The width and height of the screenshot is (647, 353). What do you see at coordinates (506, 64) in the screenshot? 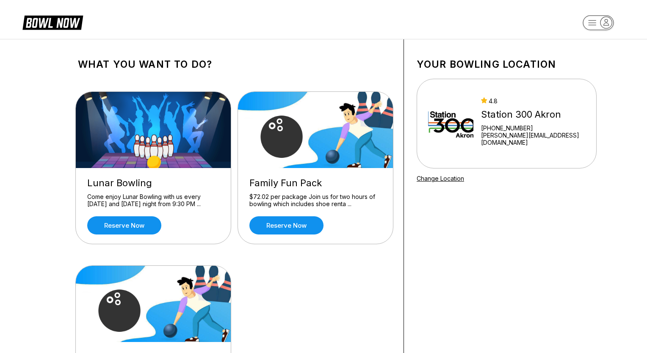
I see `h1: Your bowling location` at bounding box center [506, 64].